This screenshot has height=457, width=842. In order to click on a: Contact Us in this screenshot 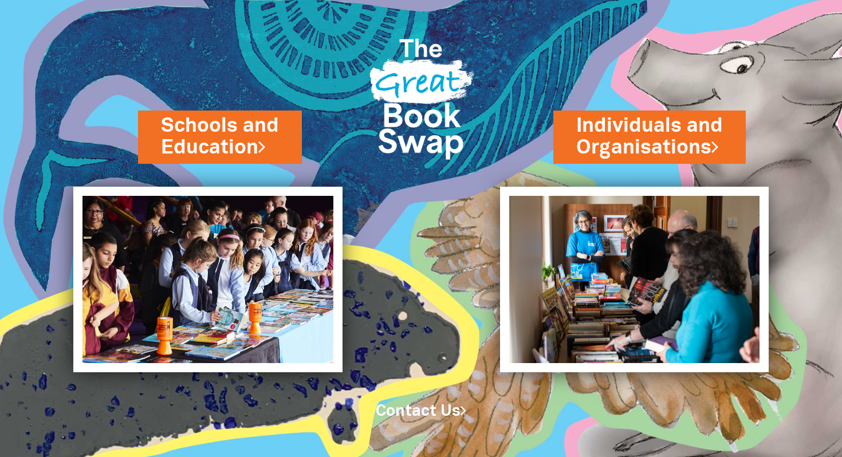, I will do `click(421, 411)`.